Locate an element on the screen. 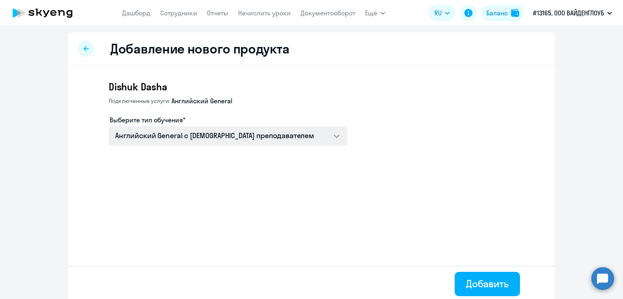 This screenshot has width=623, height=299. a: Отчеты is located at coordinates (217, 13).